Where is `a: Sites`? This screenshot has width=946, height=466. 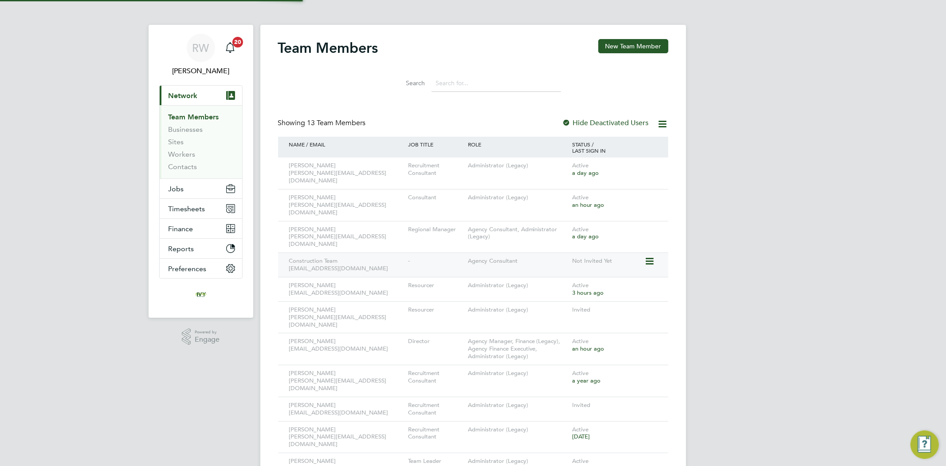
a: Sites is located at coordinates (176, 142).